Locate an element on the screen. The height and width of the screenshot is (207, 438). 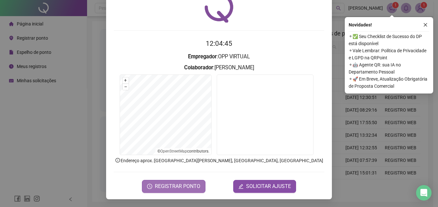
li: © contributors. is located at coordinates (183, 151).